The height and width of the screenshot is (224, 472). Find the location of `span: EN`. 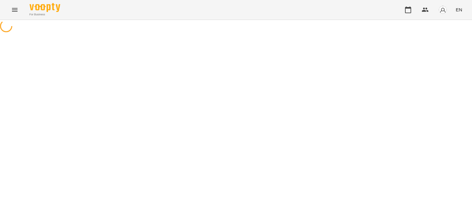

span: EN is located at coordinates (459, 10).